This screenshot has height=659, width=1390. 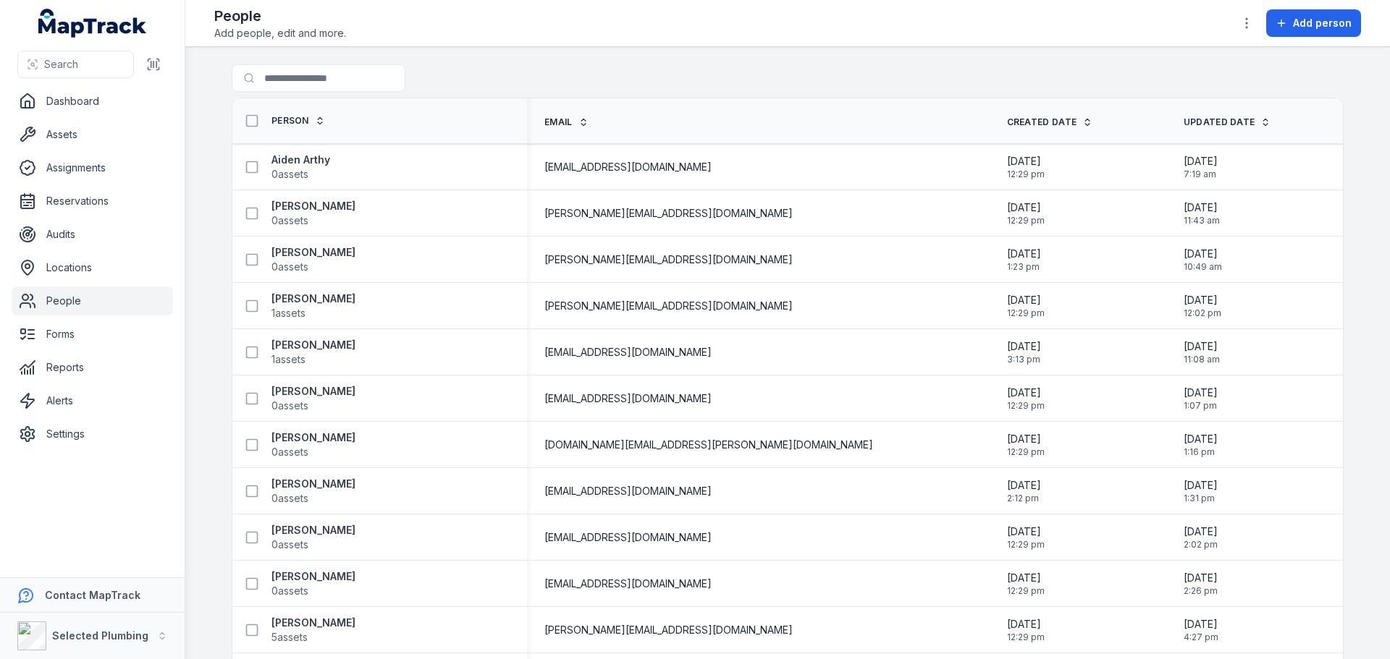 What do you see at coordinates (1227, 122) in the screenshot?
I see `a: Updated Date` at bounding box center [1227, 122].